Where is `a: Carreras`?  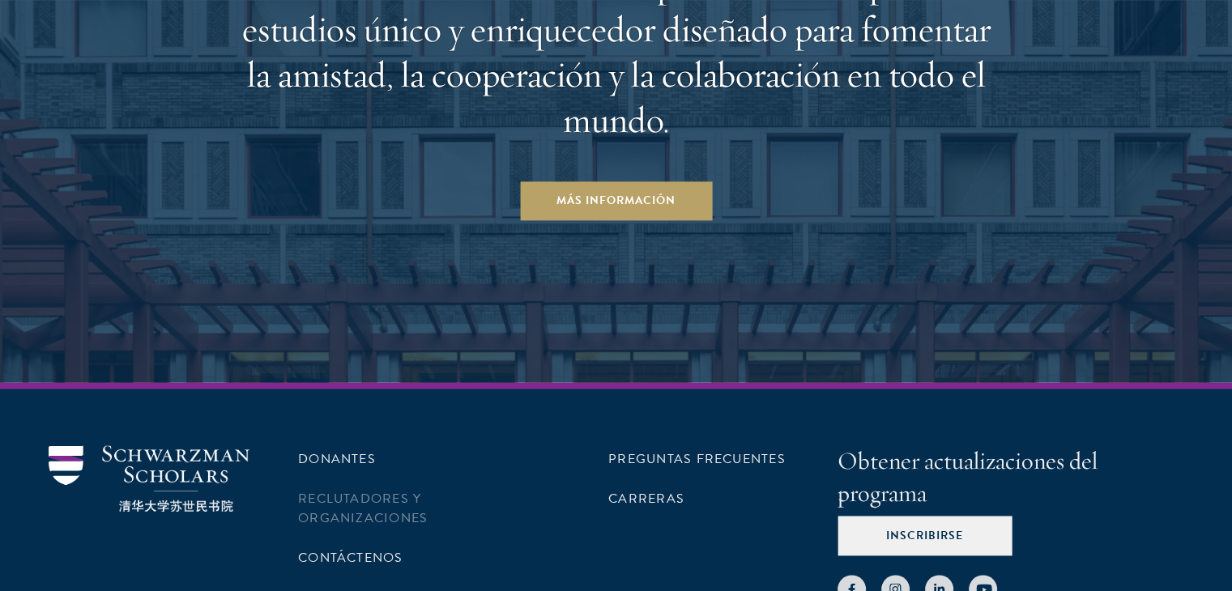 a: Carreras is located at coordinates (647, 499).